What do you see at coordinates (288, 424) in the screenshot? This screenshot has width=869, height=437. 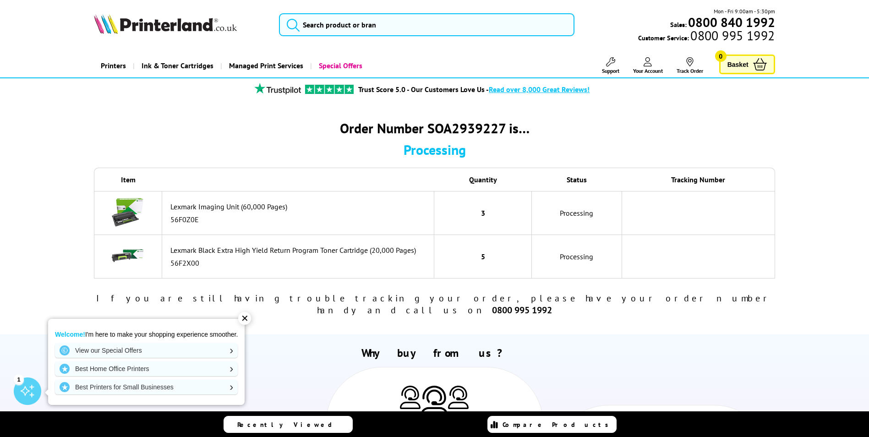 I see `a: Recently Viewed` at bounding box center [288, 424].